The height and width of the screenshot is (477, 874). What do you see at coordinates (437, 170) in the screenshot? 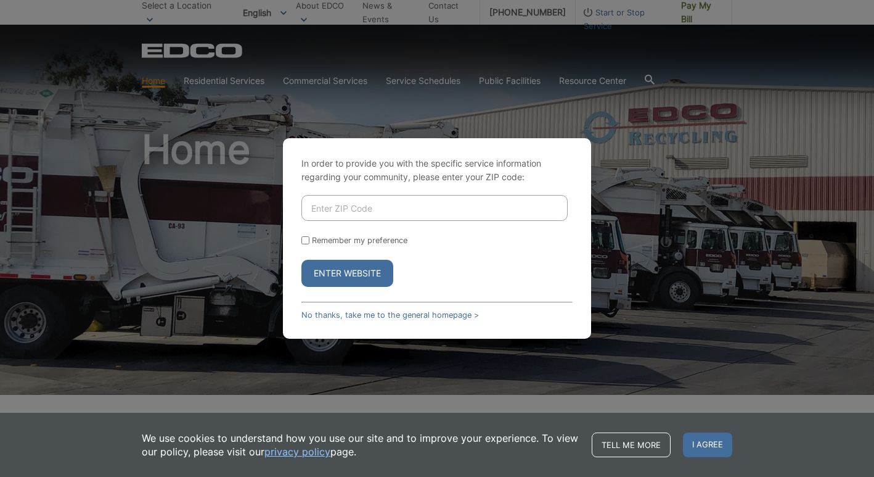
I see `p: In order to provide you with the specific service information regarding your community, please en...` at bounding box center [437, 170].